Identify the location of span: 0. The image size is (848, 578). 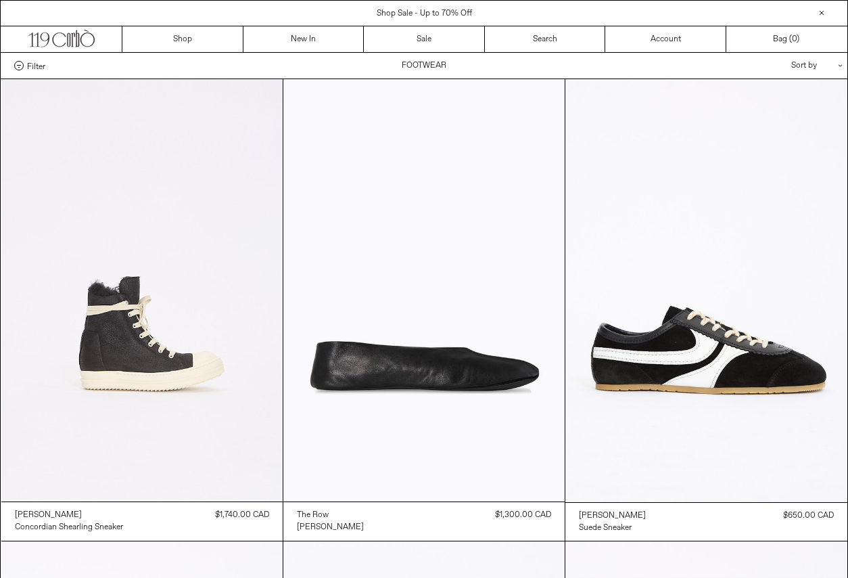
(794, 39).